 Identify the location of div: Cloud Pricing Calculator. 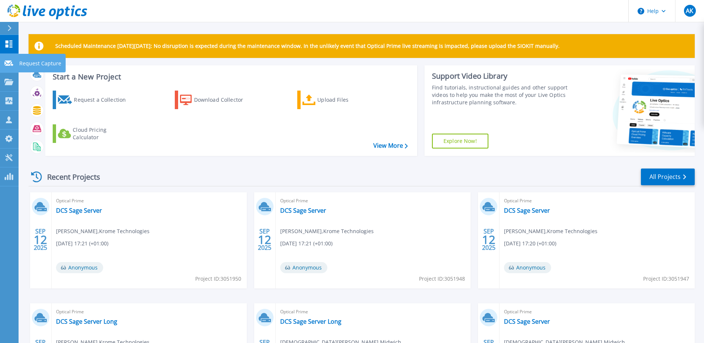
(102, 134).